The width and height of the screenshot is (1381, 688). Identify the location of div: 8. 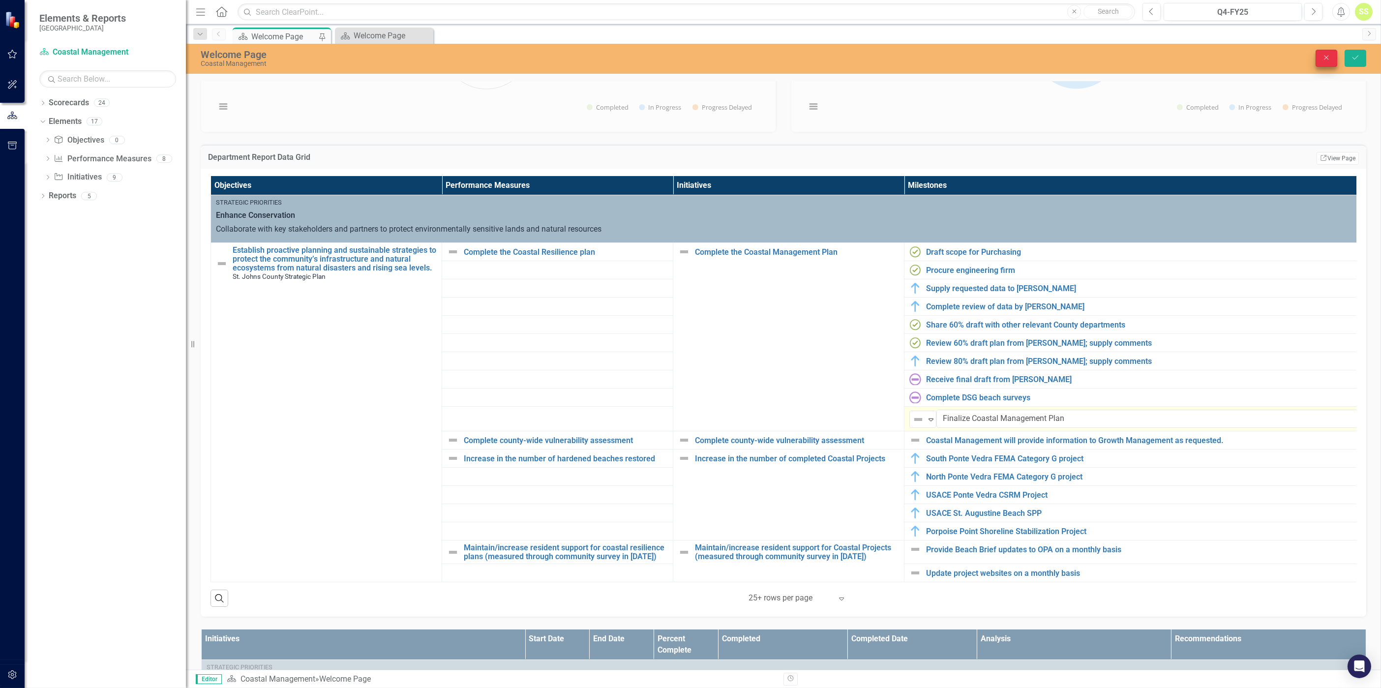
(164, 158).